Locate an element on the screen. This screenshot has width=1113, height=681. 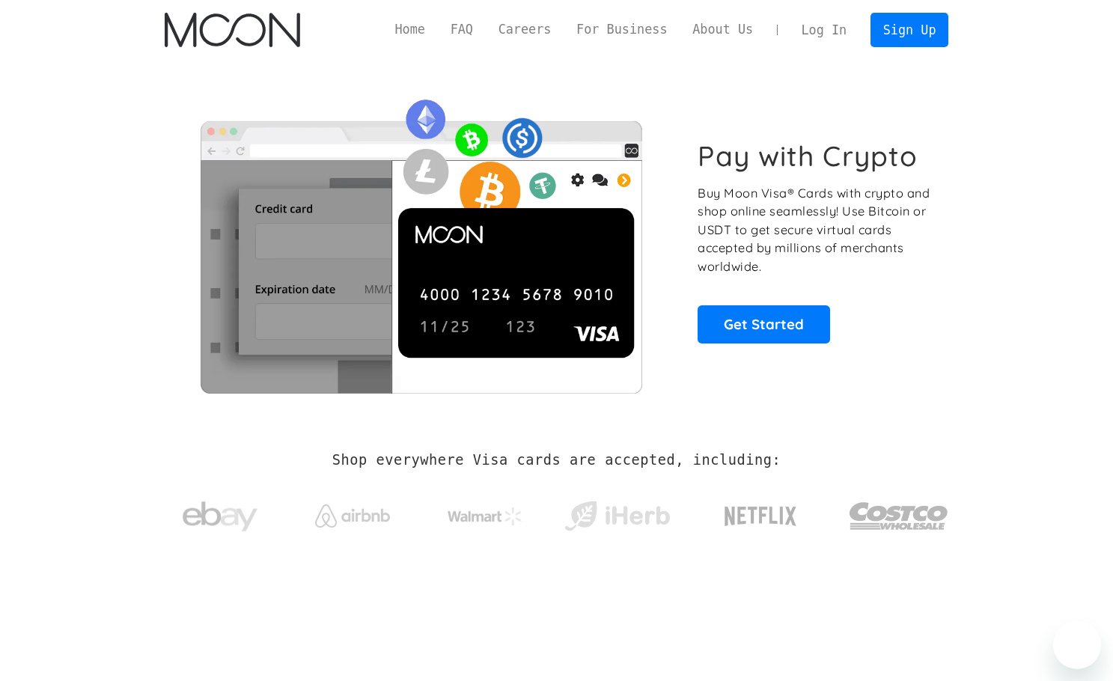
a: For Business is located at coordinates (621, 29).